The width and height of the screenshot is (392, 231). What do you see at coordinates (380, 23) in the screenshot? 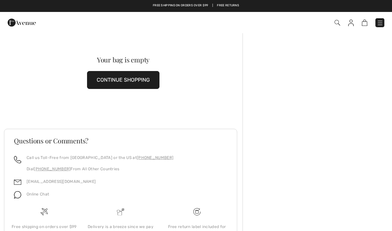
I see `img: Menu` at bounding box center [380, 23].